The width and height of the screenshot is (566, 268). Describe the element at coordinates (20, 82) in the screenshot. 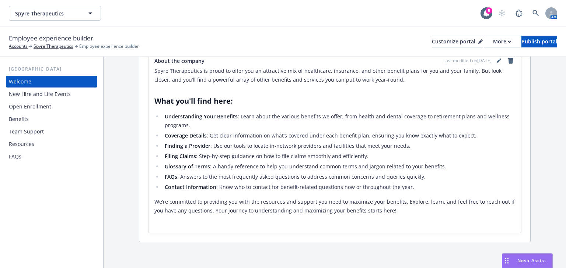

I see `div: Welcome` at that location.